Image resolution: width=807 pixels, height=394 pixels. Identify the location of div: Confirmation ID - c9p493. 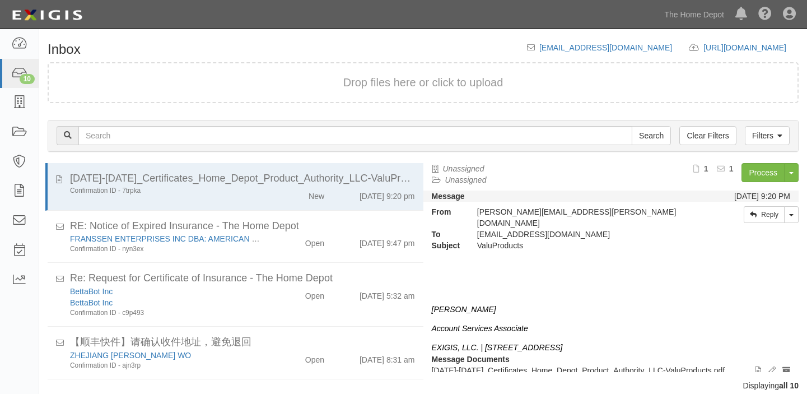
(167, 312).